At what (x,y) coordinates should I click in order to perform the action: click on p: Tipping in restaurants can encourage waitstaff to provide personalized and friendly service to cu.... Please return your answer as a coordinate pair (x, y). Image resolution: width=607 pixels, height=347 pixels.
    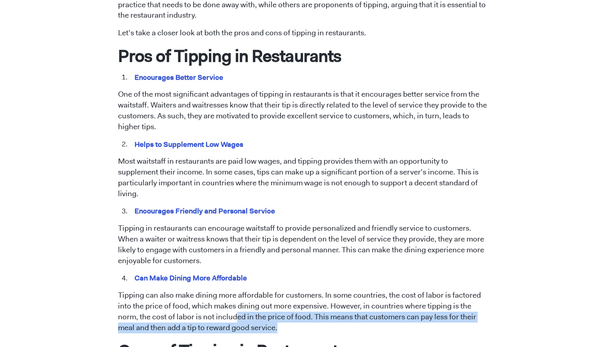
    Looking at the image, I should click on (303, 245).